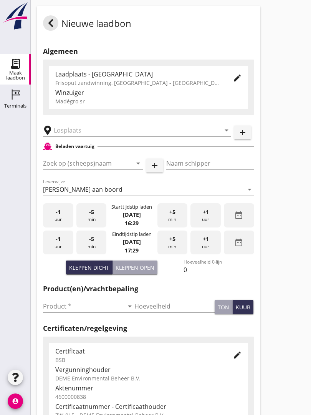 The image size is (311, 415). Describe the element at coordinates (149, 101) in the screenshot. I see `div: Madégro sr` at that location.